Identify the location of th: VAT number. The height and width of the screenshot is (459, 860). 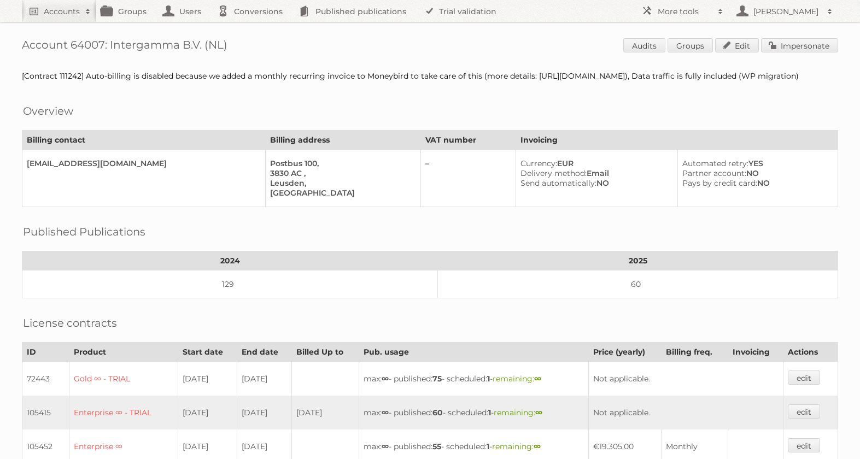
(469, 140).